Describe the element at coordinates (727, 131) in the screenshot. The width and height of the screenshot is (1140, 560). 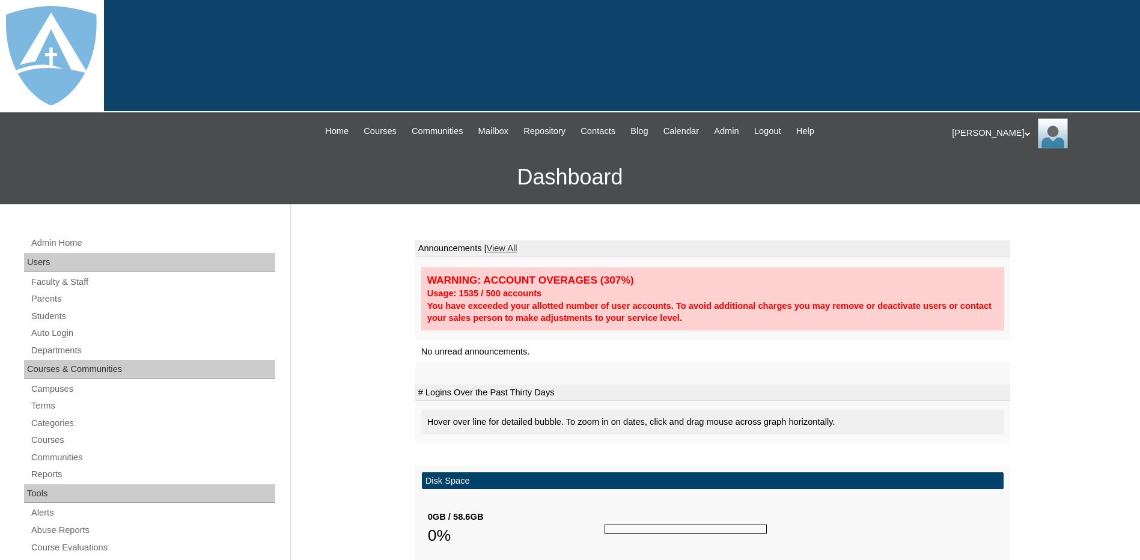
I see `span: Admin` at that location.